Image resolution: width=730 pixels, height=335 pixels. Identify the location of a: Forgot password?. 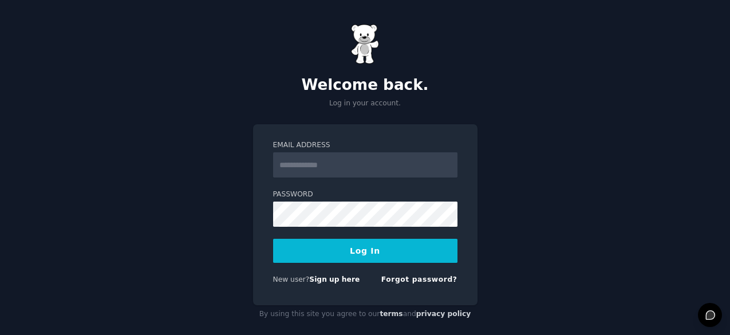
(419, 279).